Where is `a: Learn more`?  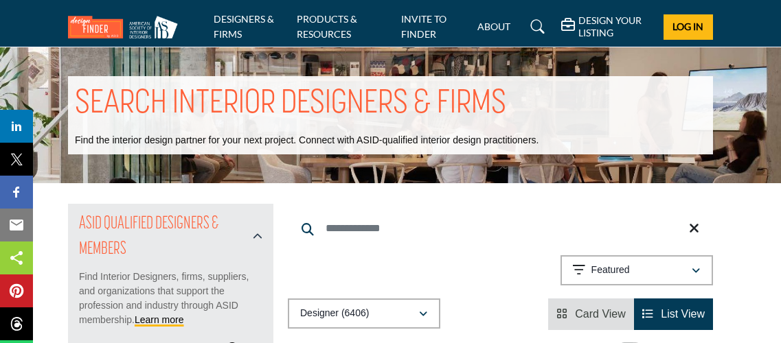 a: Learn more is located at coordinates (159, 320).